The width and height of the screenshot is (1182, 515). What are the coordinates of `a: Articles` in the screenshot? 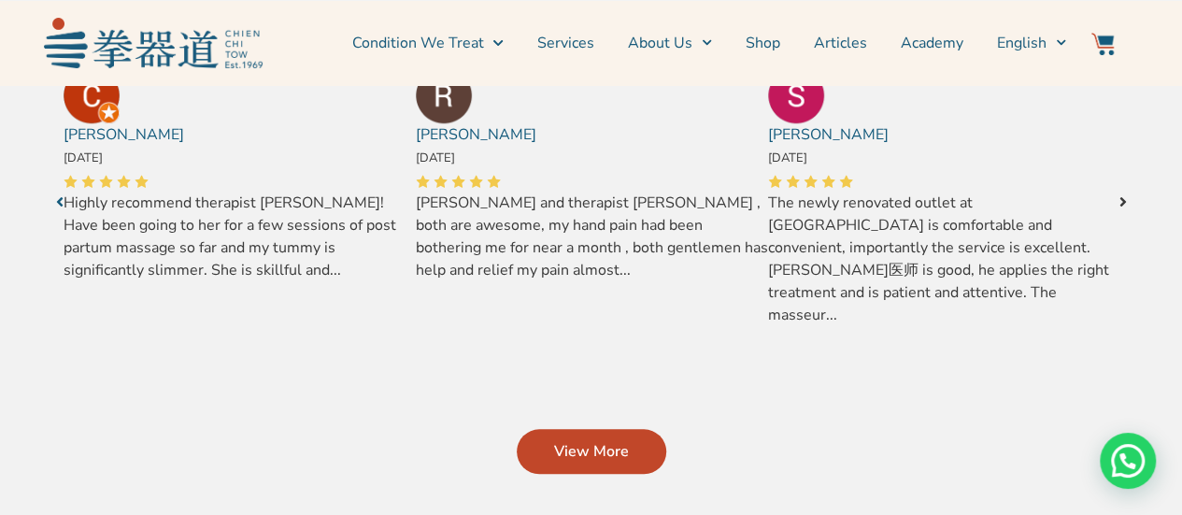 It's located at (840, 43).